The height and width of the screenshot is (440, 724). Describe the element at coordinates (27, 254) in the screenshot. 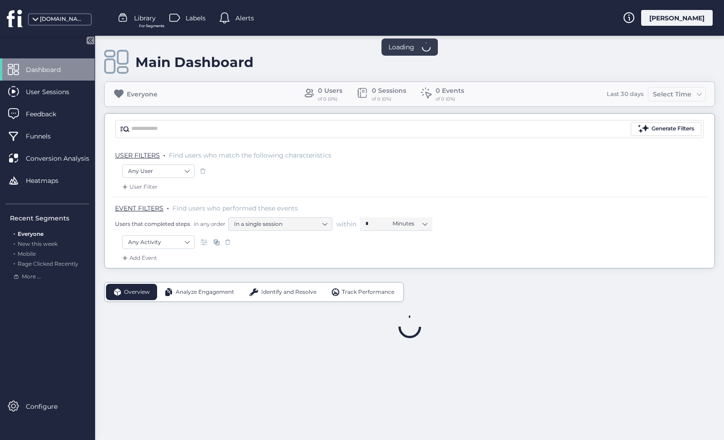

I see `span: Mobile` at that location.